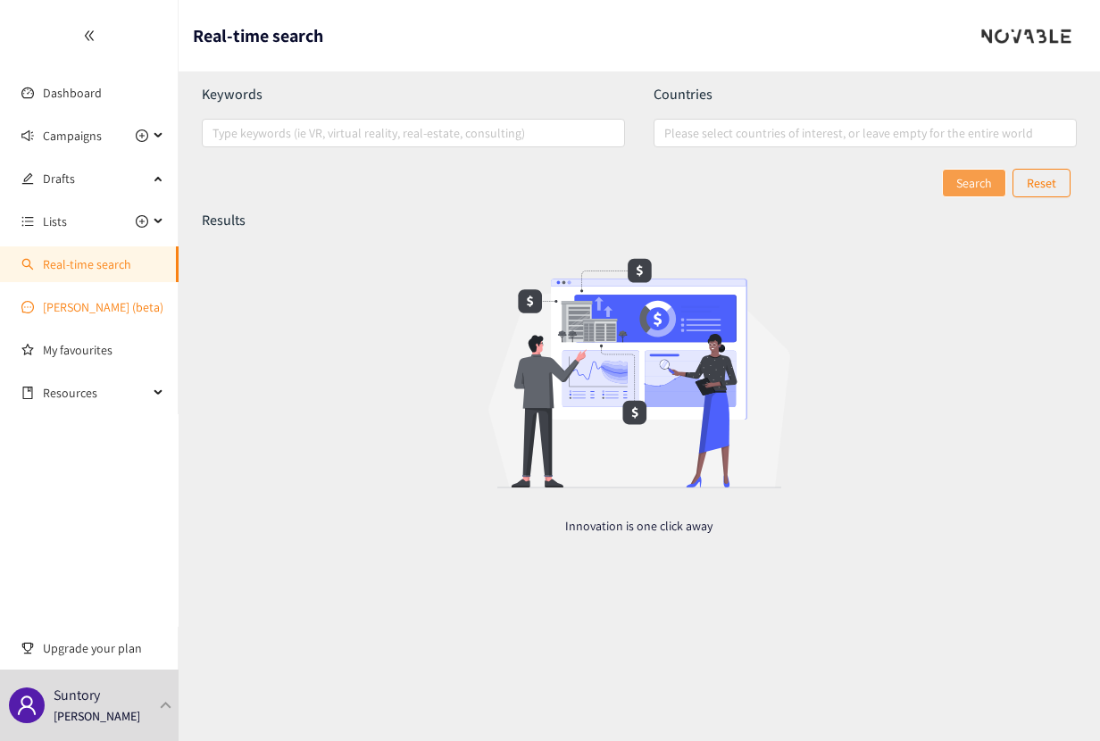 Image resolution: width=1100 pixels, height=741 pixels. What do you see at coordinates (413, 95) in the screenshot?
I see `p: Keywords` at bounding box center [413, 95].